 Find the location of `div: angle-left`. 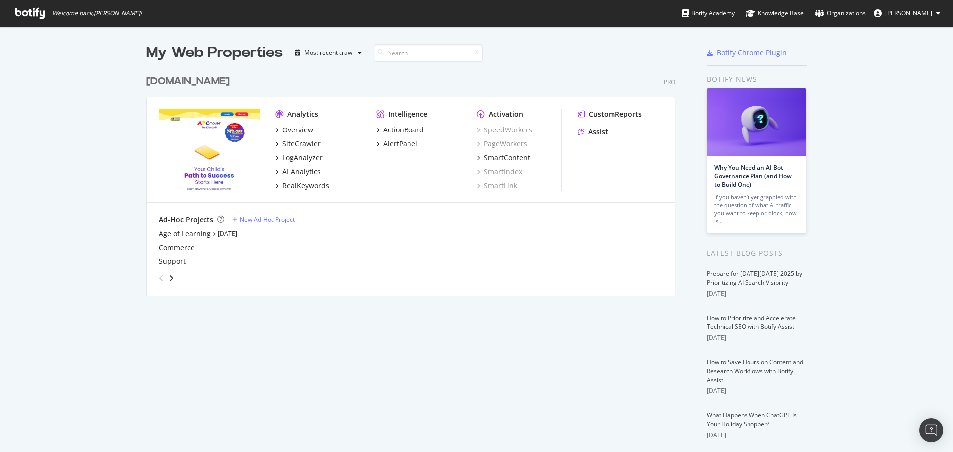

div: angle-left is located at coordinates (161, 278).